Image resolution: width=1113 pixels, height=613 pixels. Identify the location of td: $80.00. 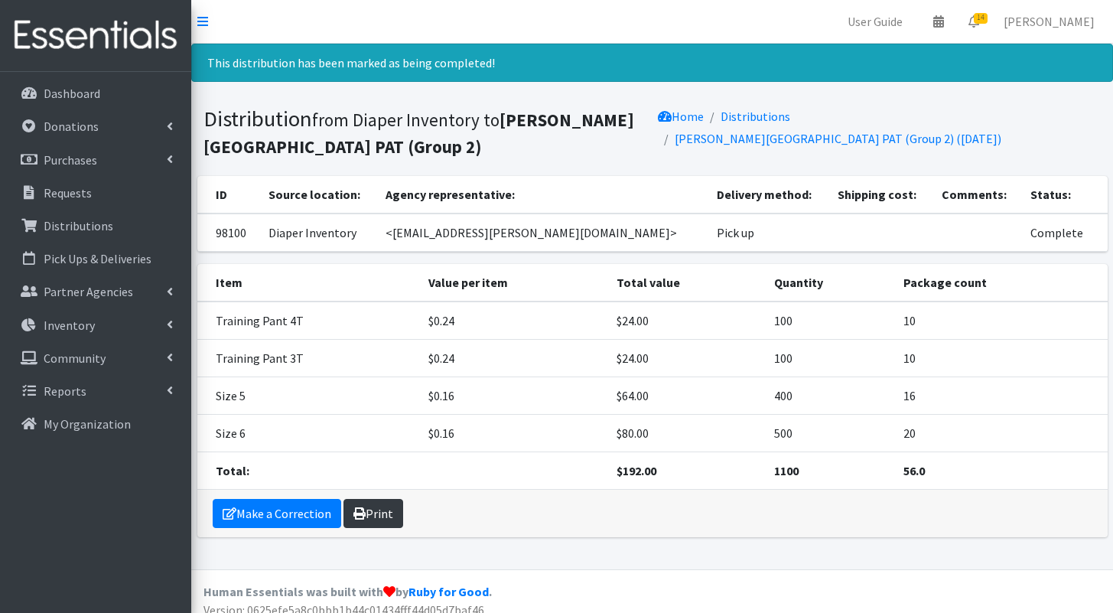
(686, 433).